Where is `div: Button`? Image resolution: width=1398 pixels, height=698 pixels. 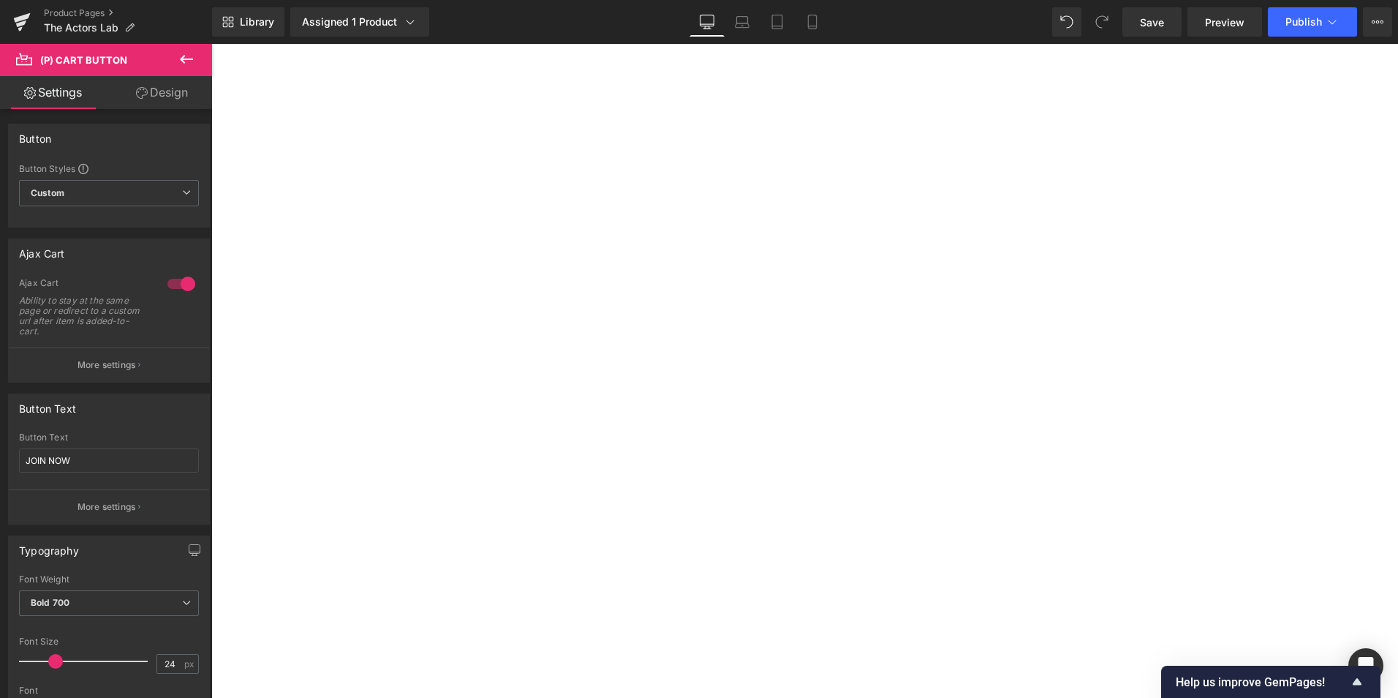
div: Button is located at coordinates (35, 135).